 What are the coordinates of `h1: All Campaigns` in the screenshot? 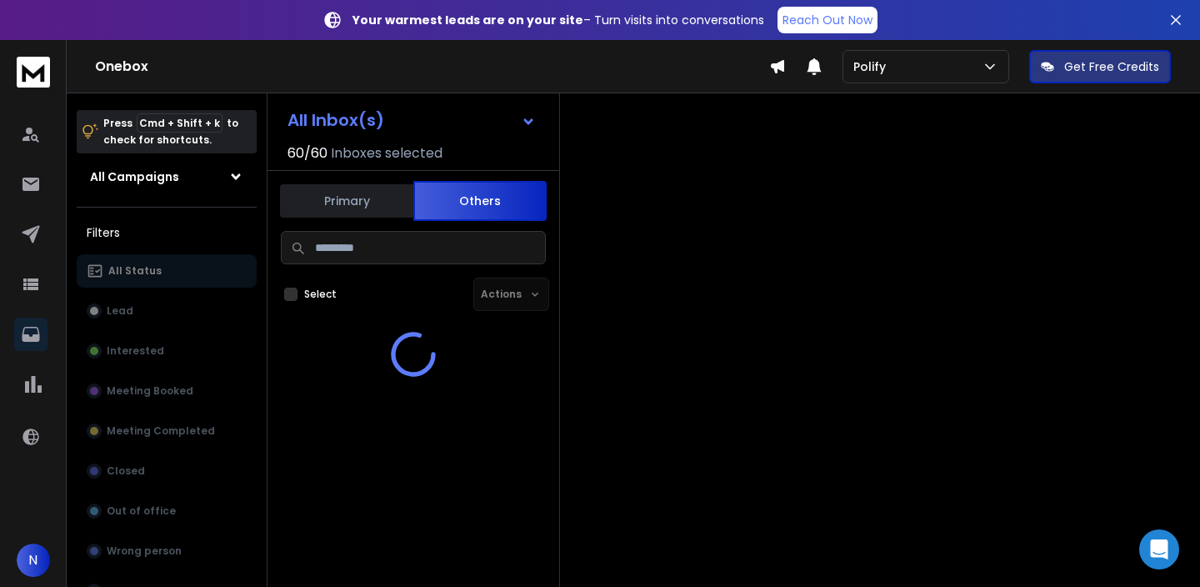 It's located at (134, 177).